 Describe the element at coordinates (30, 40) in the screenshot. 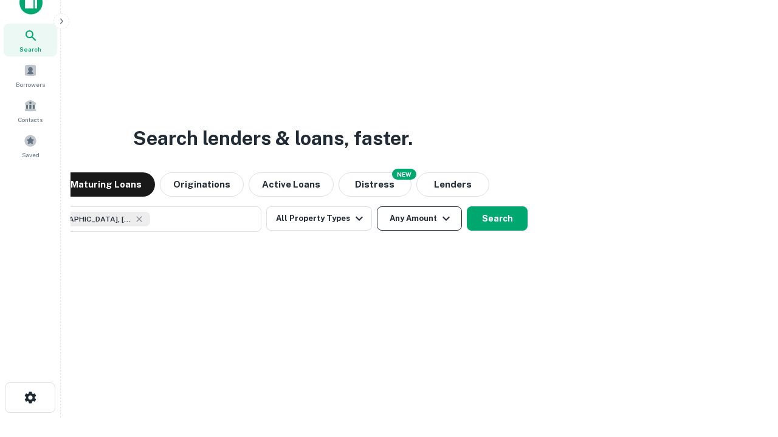

I see `a: Search` at that location.